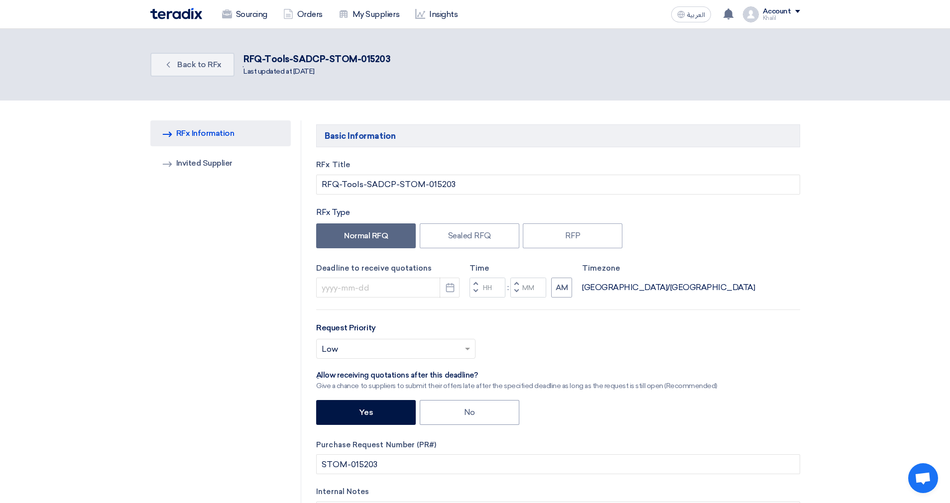 This screenshot has width=950, height=503. Describe the element at coordinates (528, 288) in the screenshot. I see `input: Minutes` at that location.